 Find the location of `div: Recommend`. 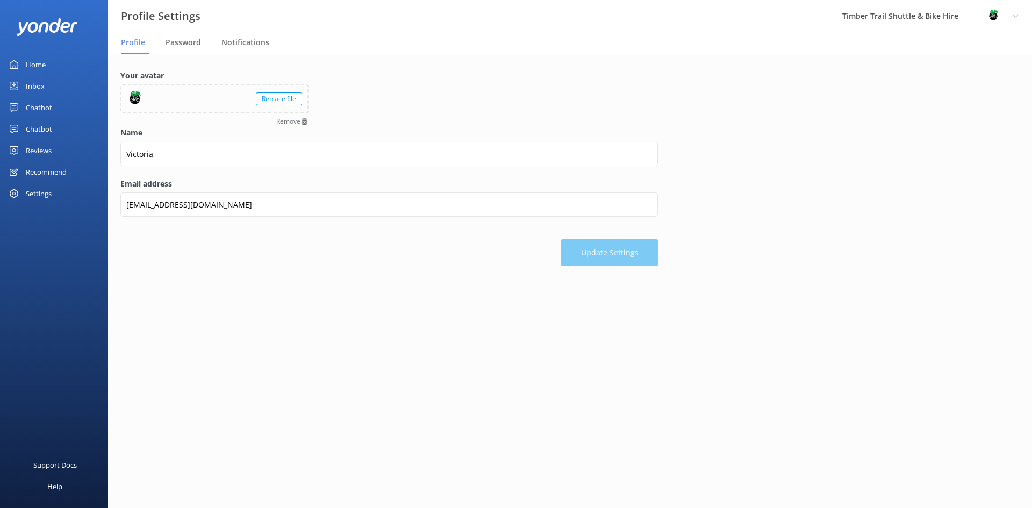

div: Recommend is located at coordinates (46, 172).